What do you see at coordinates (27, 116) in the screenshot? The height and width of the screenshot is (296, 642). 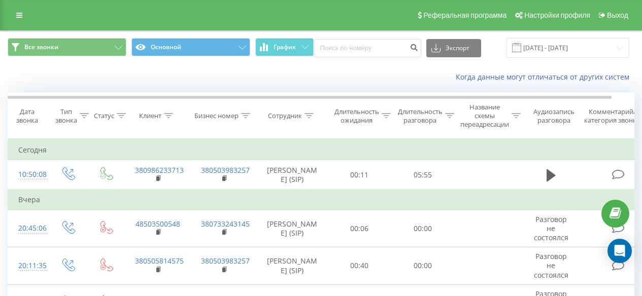 I see `div: Дата звонка` at bounding box center [27, 116].